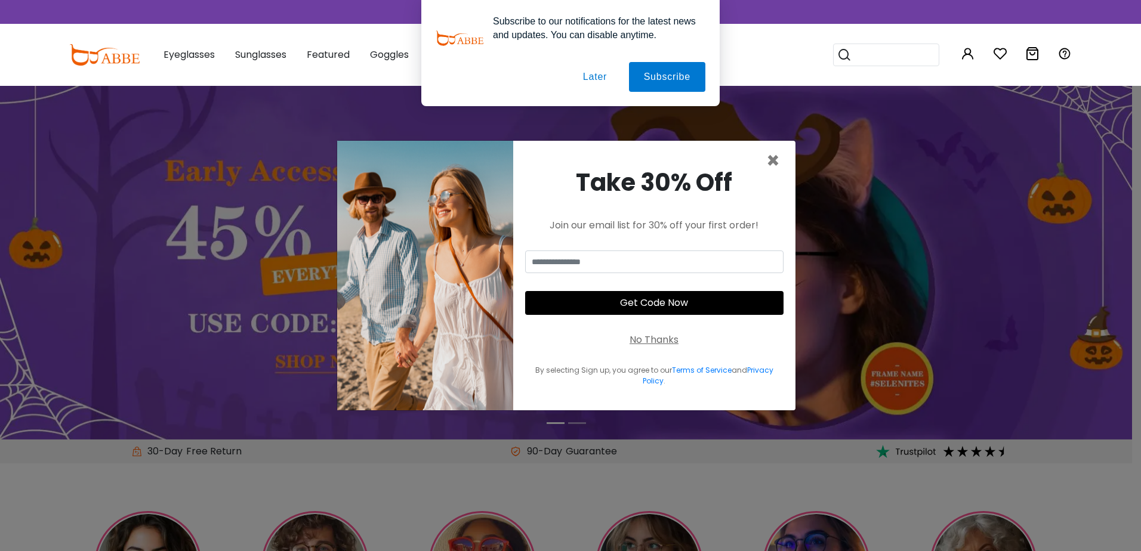 This screenshot has width=1141, height=551. I want to click on div: Subscribe to our notifications for the latest news and updates. You can disable anytime., so click(594, 28).